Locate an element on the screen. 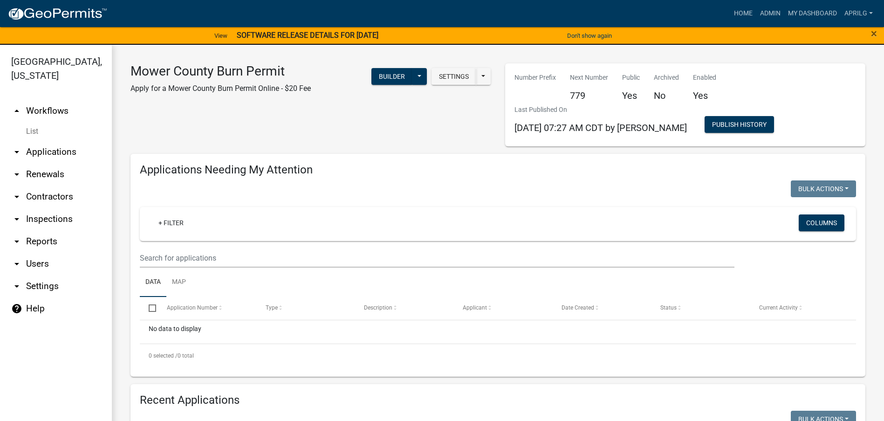 The height and width of the screenshot is (421, 884). p: Enabled is located at coordinates (705, 77).